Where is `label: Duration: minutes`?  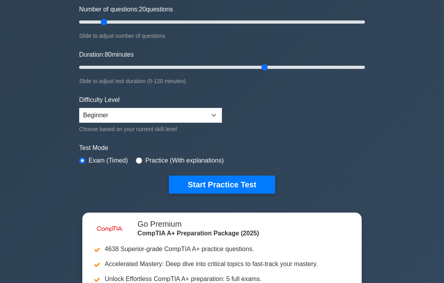
label: Duration: minutes is located at coordinates (106, 55).